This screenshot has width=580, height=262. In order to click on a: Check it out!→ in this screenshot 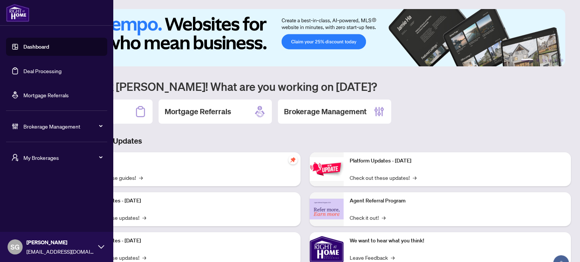, I will do `click(367, 218)`.